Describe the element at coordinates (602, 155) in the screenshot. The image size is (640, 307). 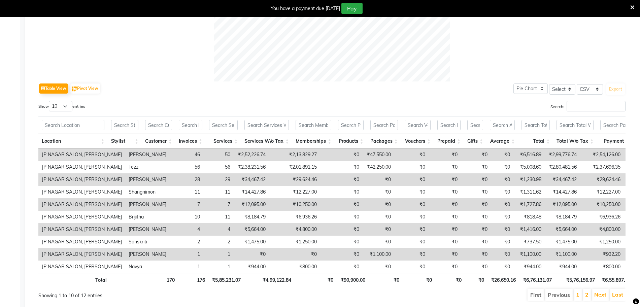
I see `td: ₹2,54,126.00` at that location.